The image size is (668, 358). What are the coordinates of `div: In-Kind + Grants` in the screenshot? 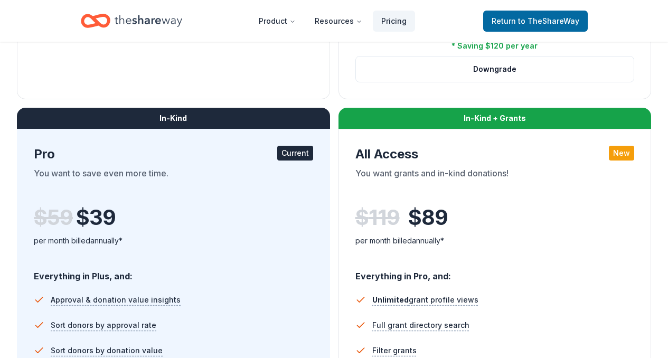 It's located at (495, 118).